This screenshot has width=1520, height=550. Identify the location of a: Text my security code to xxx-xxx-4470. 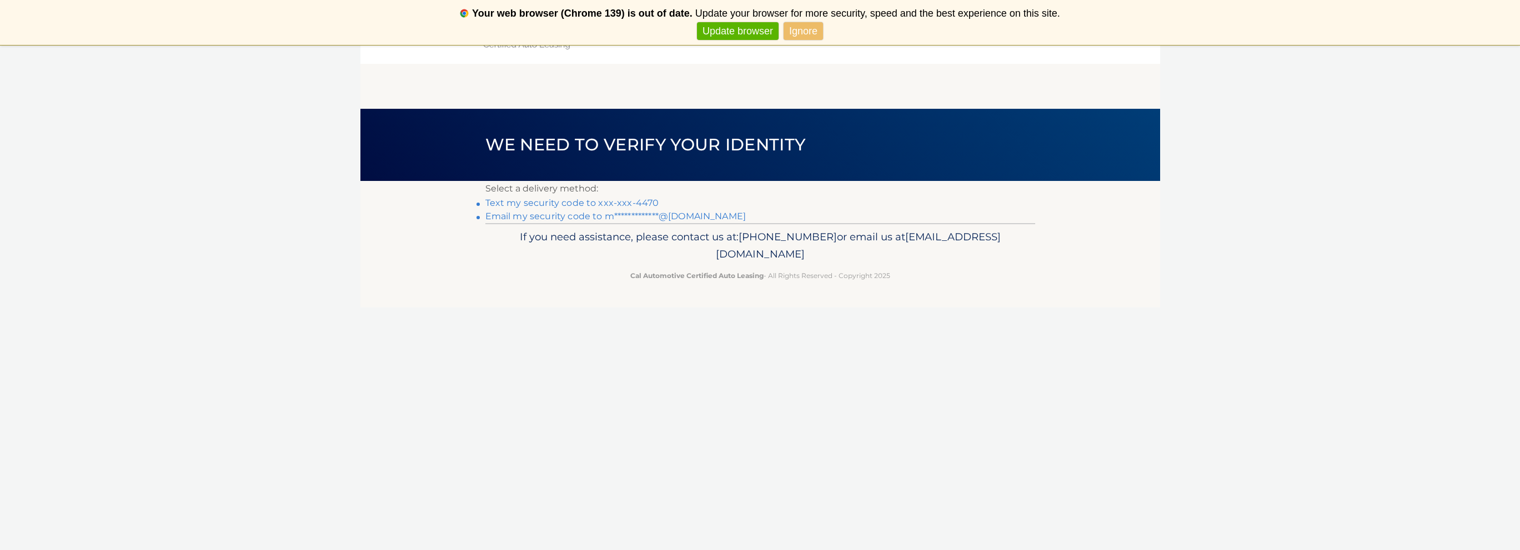
(572, 203).